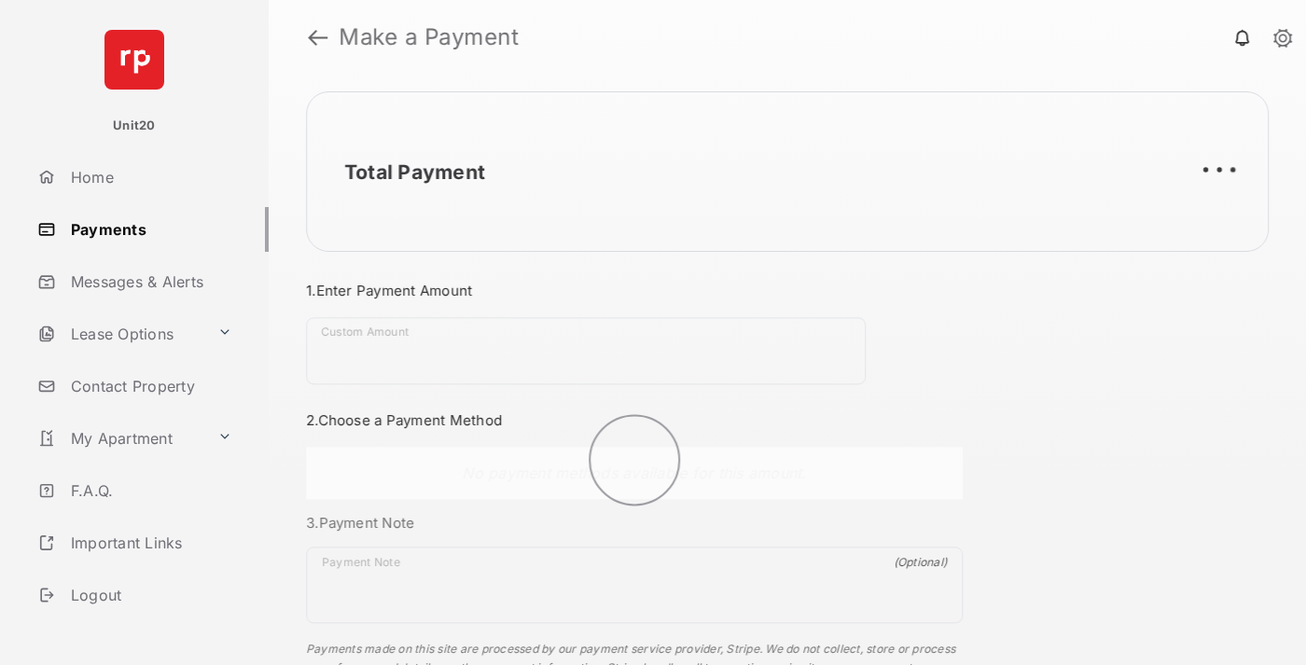  Describe the element at coordinates (414, 172) in the screenshot. I see `h2: Total Payment` at that location.